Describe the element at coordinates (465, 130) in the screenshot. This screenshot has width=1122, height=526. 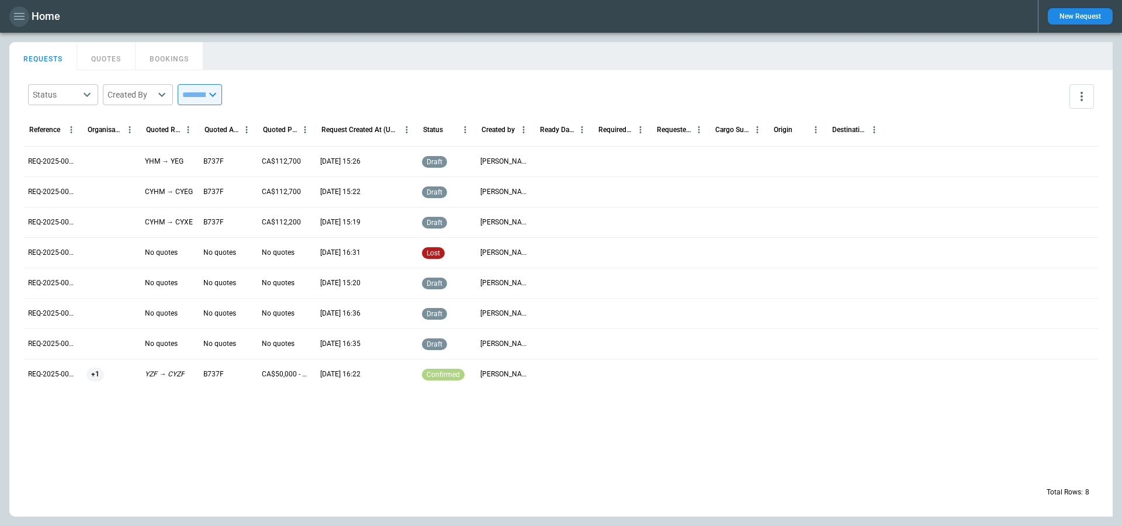
I see `button: Status column menu` at that location.